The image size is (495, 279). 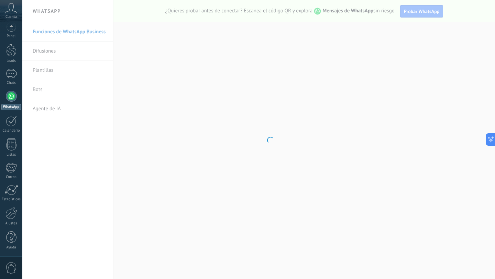 What do you see at coordinates (11, 131) in the screenshot?
I see `div: Calendario` at bounding box center [11, 131].